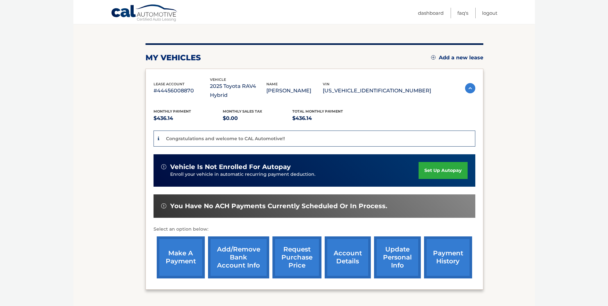 Image resolution: width=608 pixels, height=306 pixels. What do you see at coordinates (397, 257) in the screenshot?
I see `a: update personal info` at bounding box center [397, 257].